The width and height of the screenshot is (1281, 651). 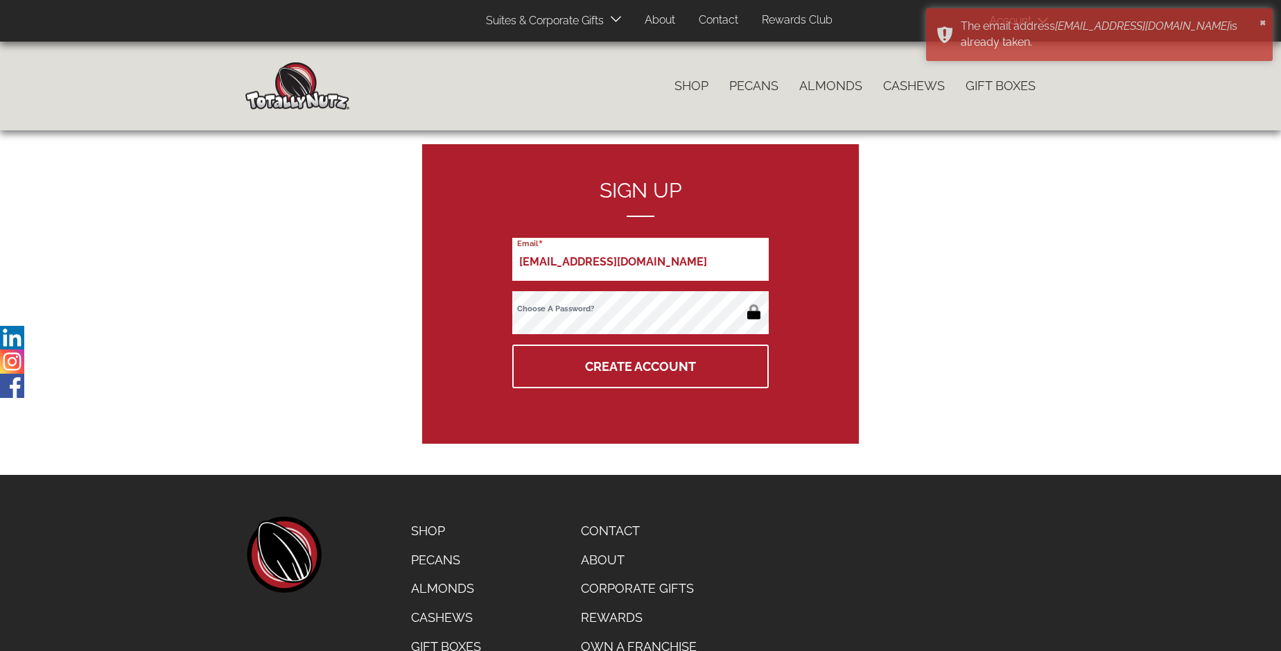 What do you see at coordinates (640, 259) in the screenshot?
I see `input: Email` at bounding box center [640, 259].